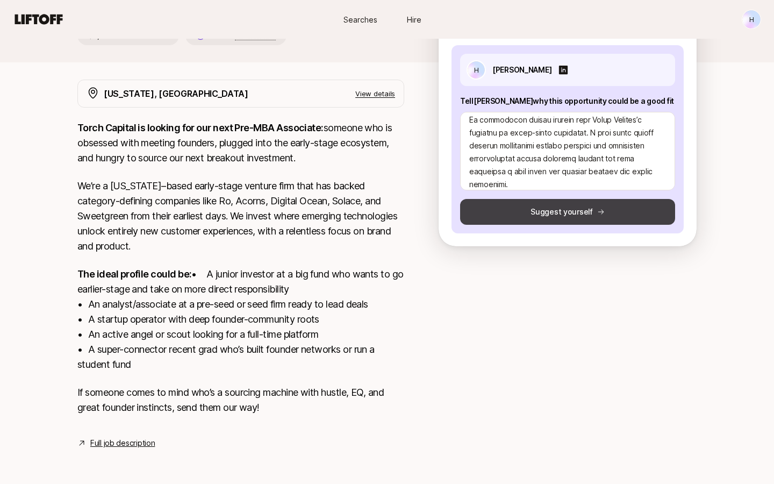  What do you see at coordinates (414, 19) in the screenshot?
I see `a: Hire` at bounding box center [414, 19].